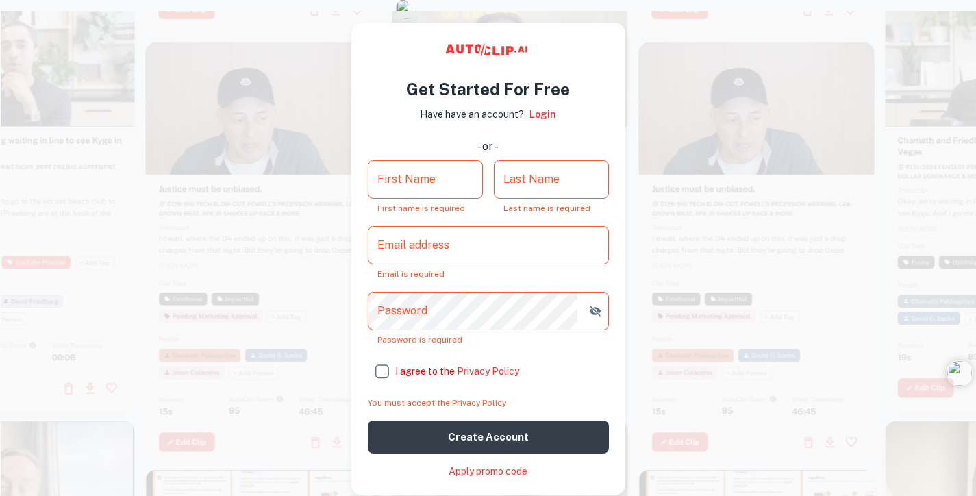 The width and height of the screenshot is (976, 496). I want to click on div: Email is required, so click(488, 274).